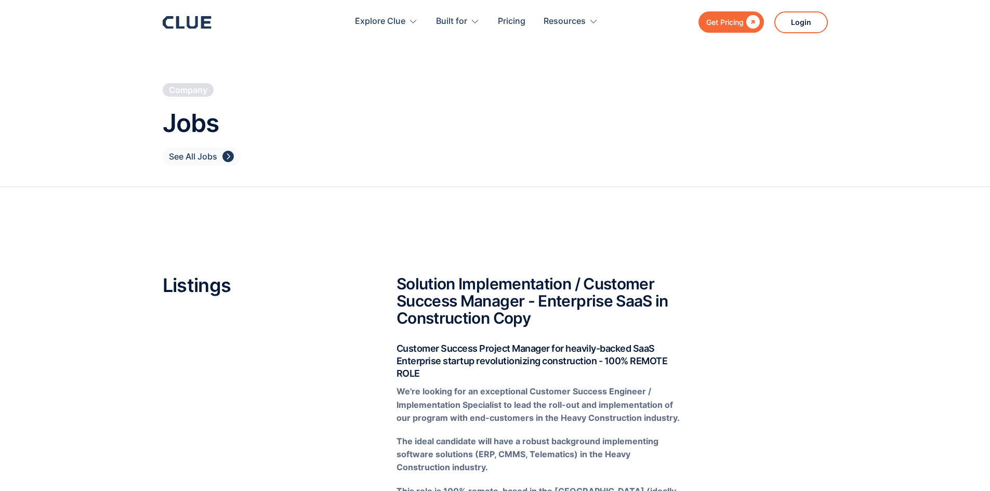 Image resolution: width=990 pixels, height=491 pixels. What do you see at coordinates (539, 361) in the screenshot?
I see `h4: Customer Success Project Manager for heavily-backed SaaS Enterprise startup revolutionizing const...` at bounding box center [539, 361].